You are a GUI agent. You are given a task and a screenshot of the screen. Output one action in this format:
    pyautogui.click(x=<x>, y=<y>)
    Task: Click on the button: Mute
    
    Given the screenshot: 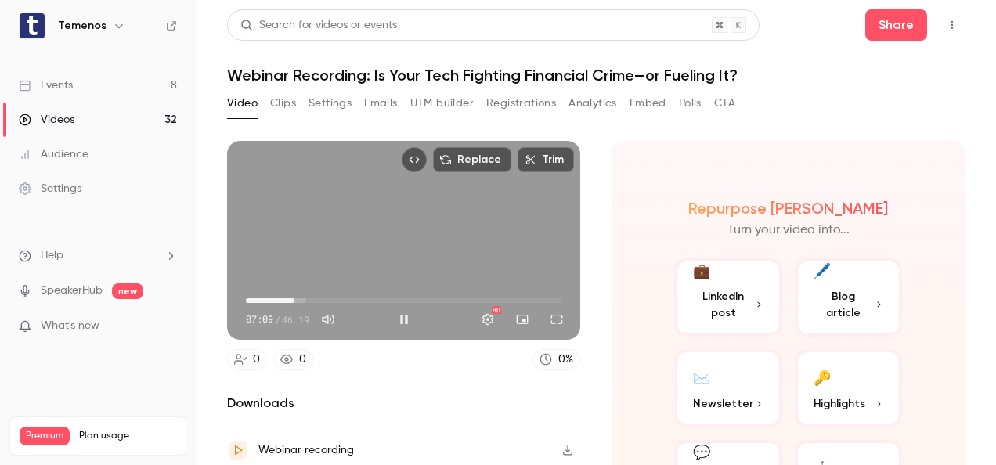 What is the action you would take?
    pyautogui.click(x=328, y=320)
    